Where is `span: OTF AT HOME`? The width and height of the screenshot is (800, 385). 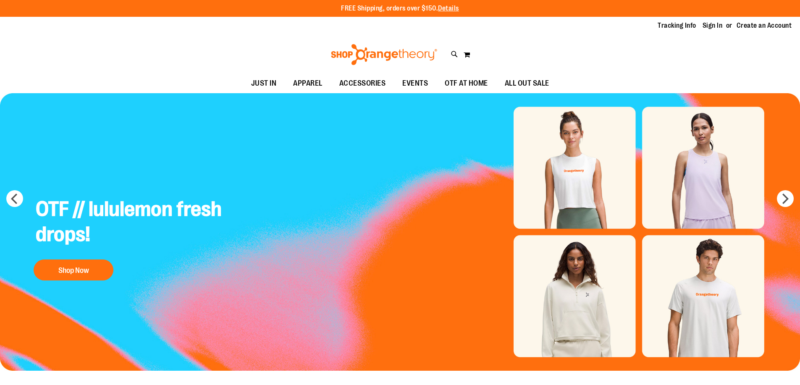 span: OTF AT HOME is located at coordinates (466, 83).